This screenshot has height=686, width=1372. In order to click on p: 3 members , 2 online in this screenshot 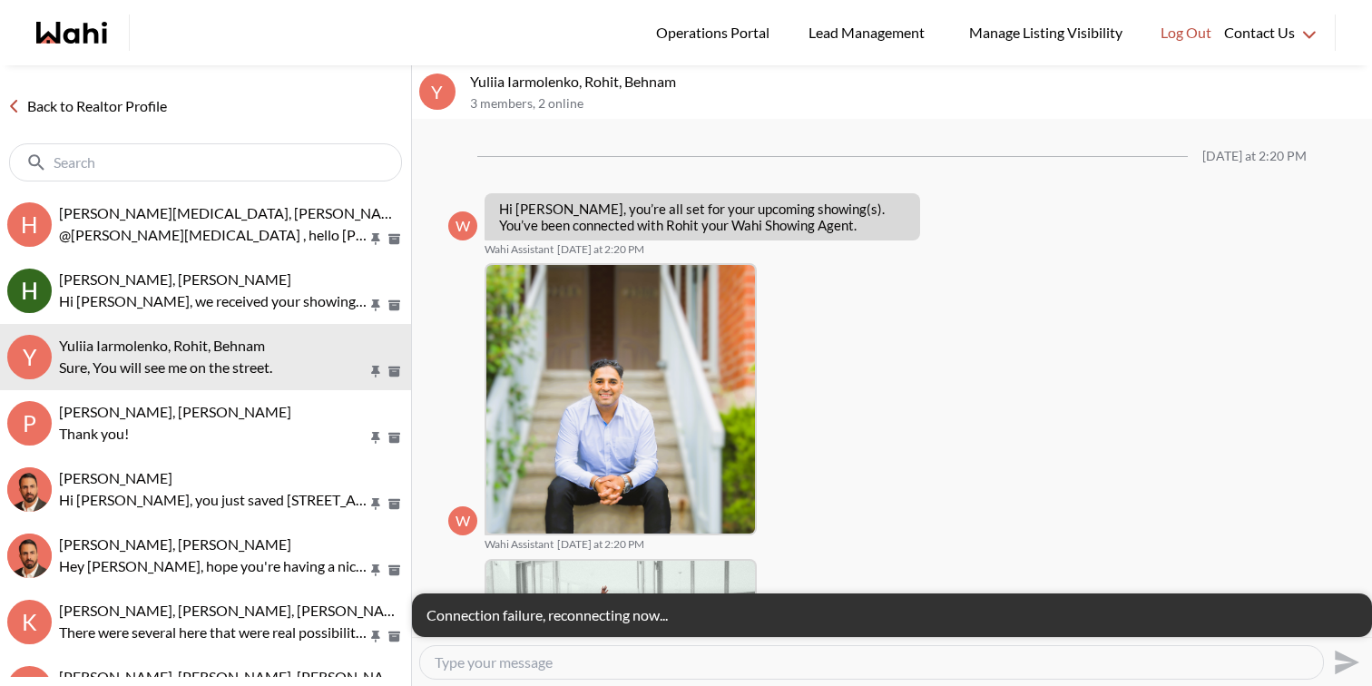, I will do `click(918, 103)`.